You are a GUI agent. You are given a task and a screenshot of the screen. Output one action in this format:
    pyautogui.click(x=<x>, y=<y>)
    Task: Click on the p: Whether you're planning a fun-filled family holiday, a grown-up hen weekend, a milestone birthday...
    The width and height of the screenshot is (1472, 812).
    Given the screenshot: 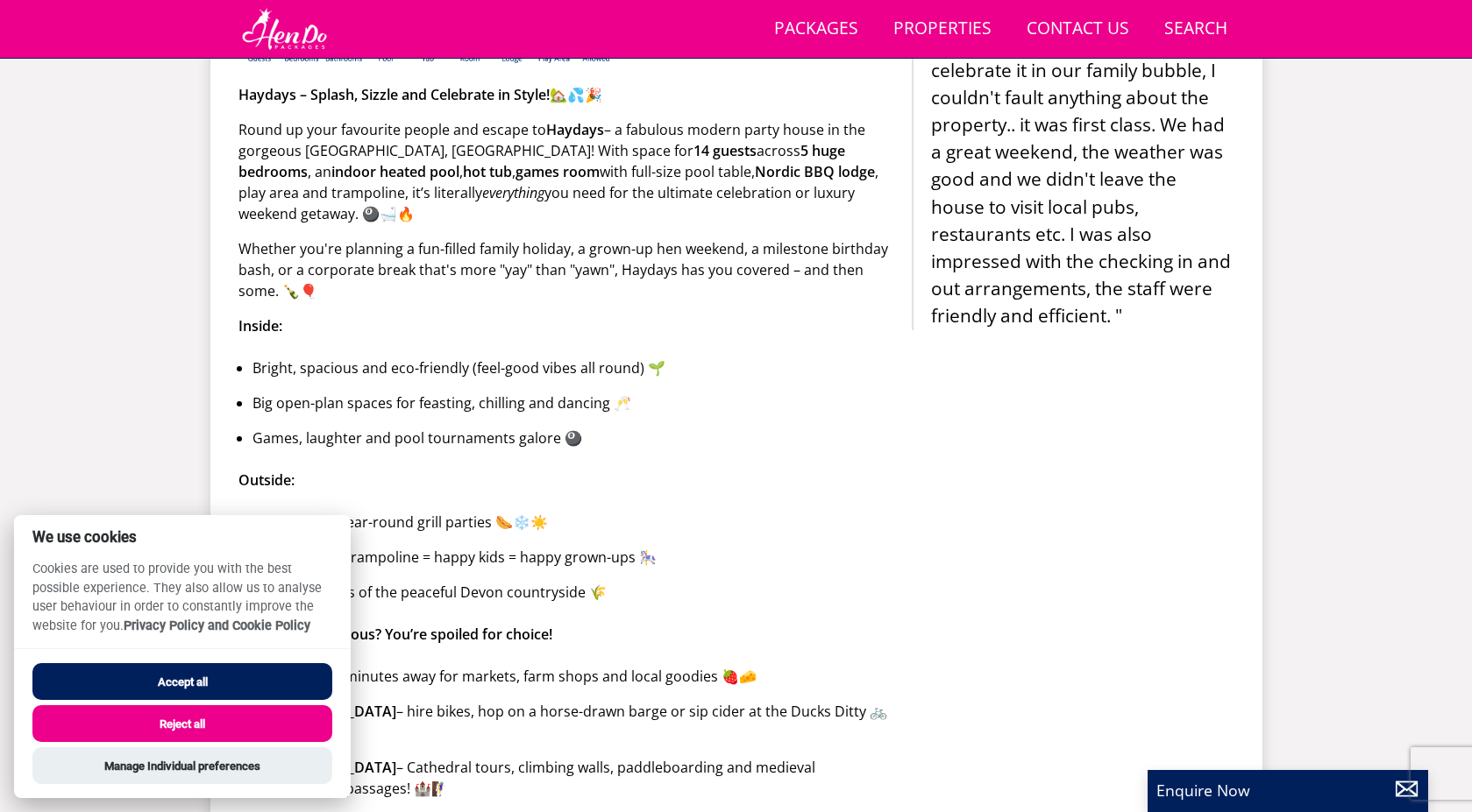 What is the action you would take?
    pyautogui.click(x=568, y=270)
    